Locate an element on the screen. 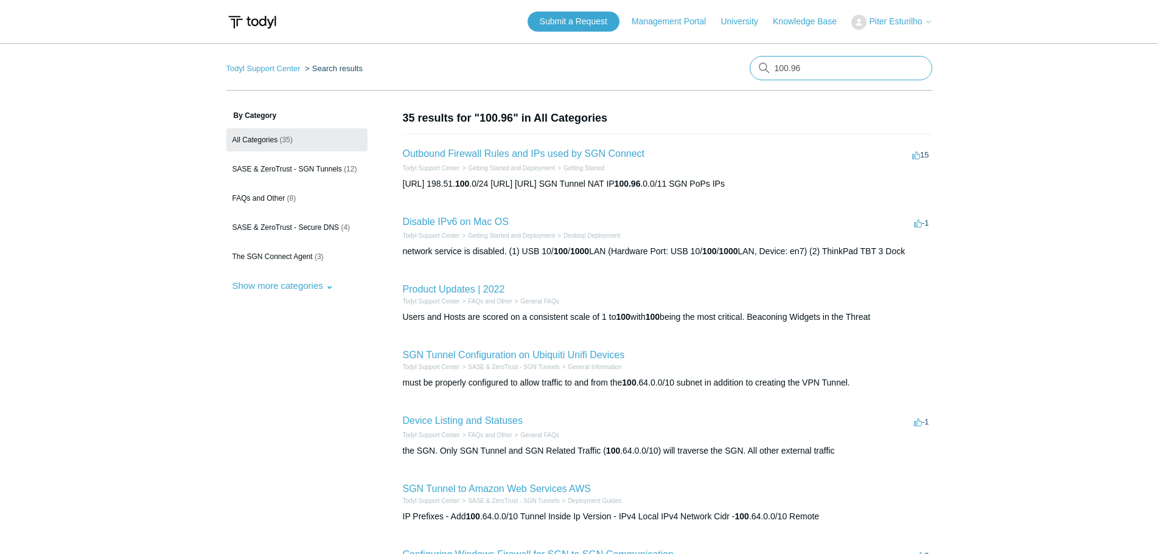 The height and width of the screenshot is (554, 1158). li: General Information is located at coordinates (591, 367).